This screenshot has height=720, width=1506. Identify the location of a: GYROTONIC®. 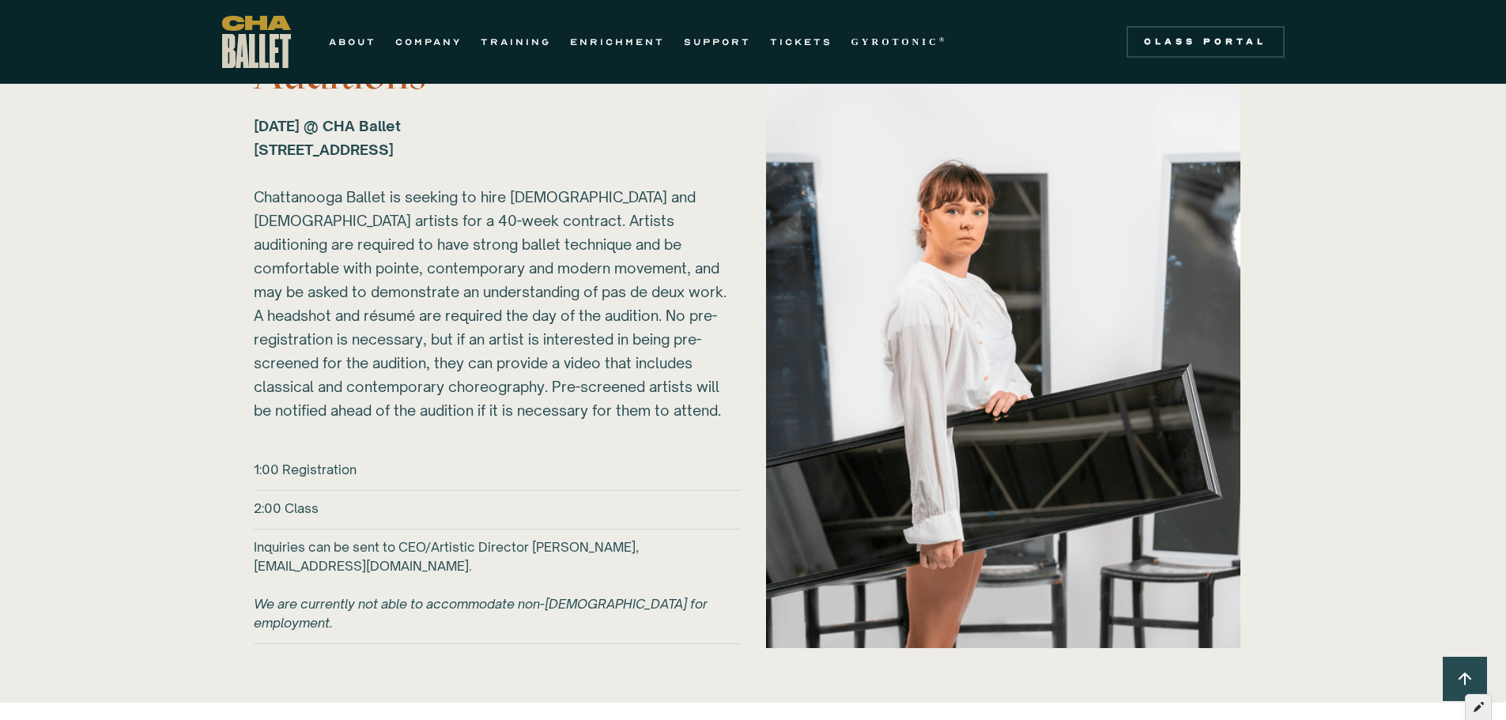
(900, 42).